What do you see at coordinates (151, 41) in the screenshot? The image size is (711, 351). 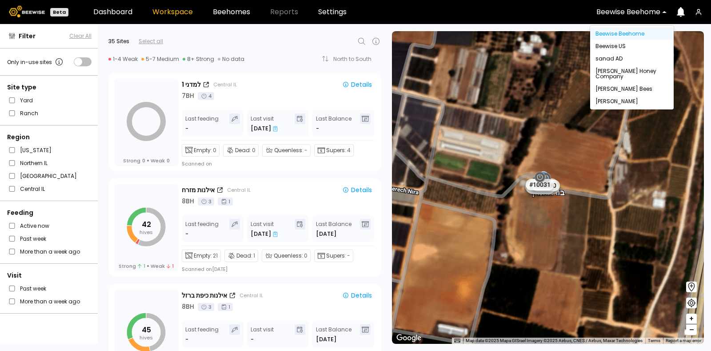 I see `div: Select all` at bounding box center [151, 41].